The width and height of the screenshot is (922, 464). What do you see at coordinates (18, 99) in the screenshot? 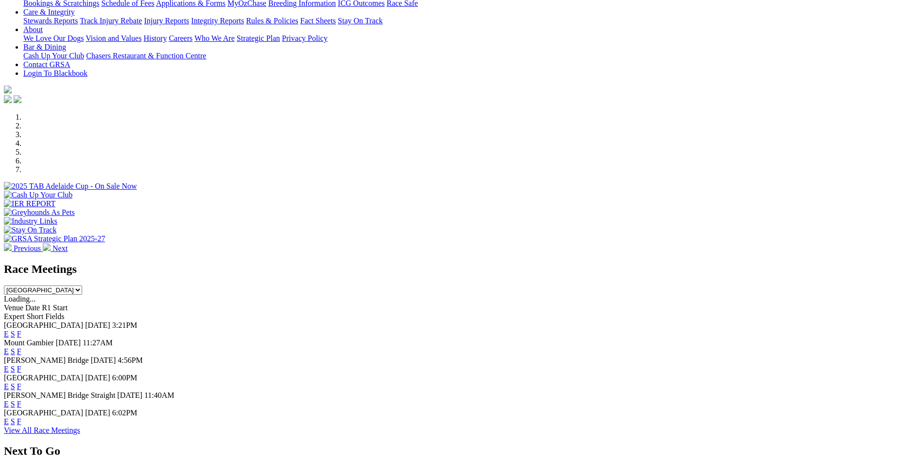
I see `img: twitter.svg` at bounding box center [18, 99].